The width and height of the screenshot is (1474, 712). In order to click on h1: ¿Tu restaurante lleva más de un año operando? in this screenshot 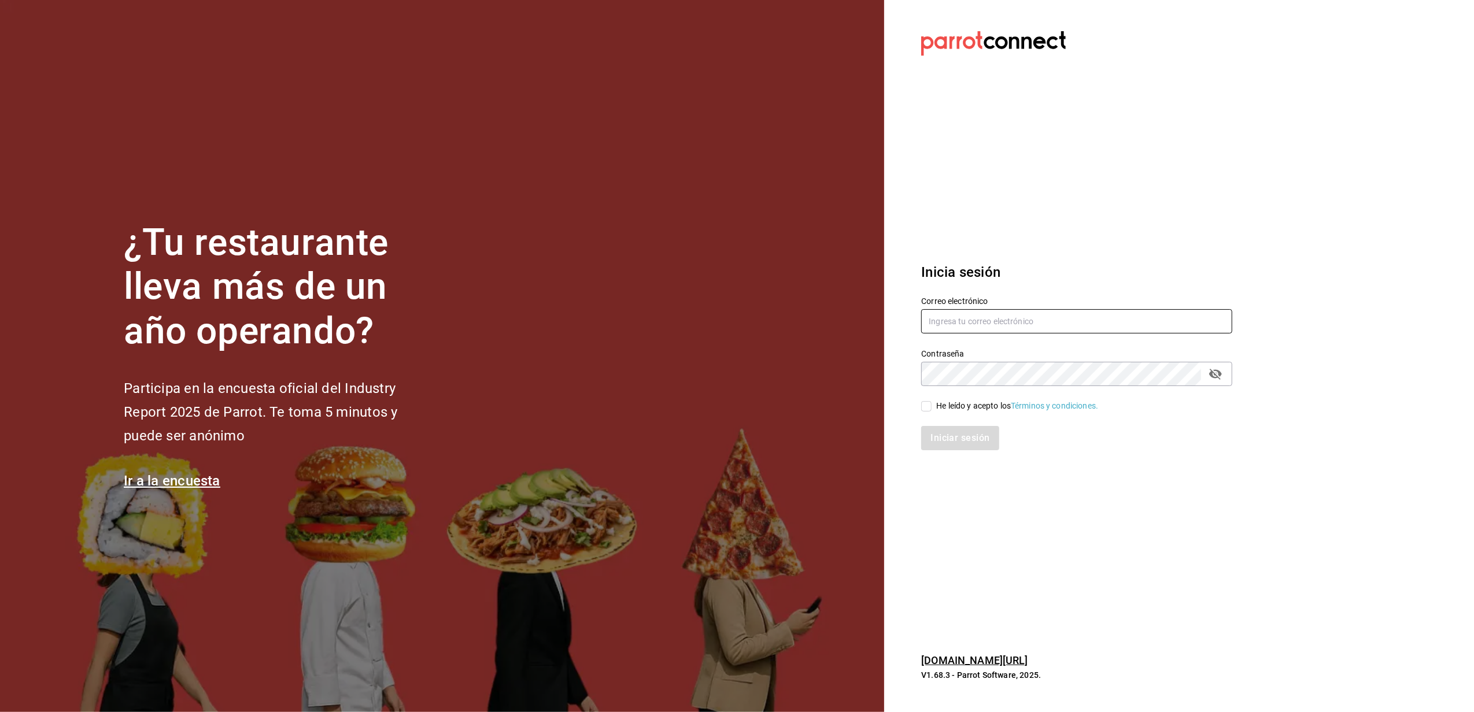, I will do `click(280, 287)`.